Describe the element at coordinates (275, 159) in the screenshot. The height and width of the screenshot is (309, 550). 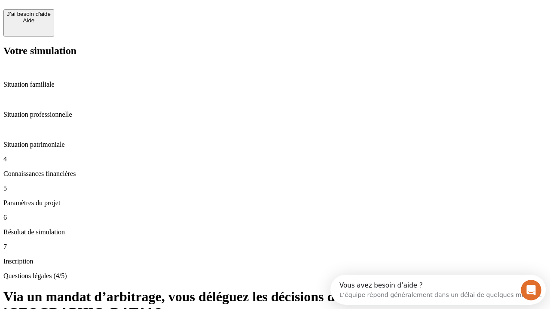
I see `p: 4` at that location.